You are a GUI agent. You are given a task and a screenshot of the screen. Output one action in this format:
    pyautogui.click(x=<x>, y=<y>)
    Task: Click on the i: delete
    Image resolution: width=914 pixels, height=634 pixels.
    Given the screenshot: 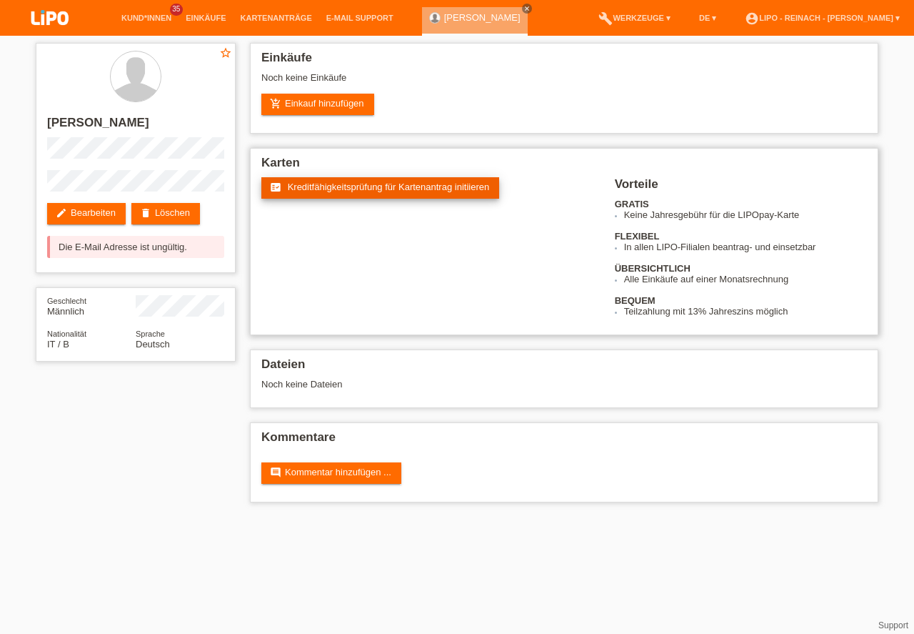 What is the action you would take?
    pyautogui.click(x=146, y=213)
    